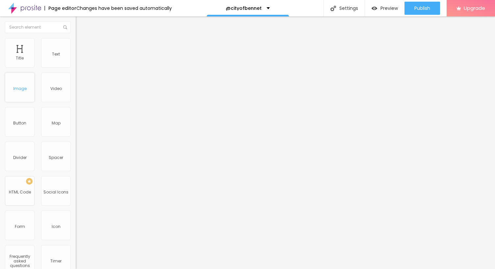 The image size is (495, 269). I want to click on div: Form, so click(20, 231).